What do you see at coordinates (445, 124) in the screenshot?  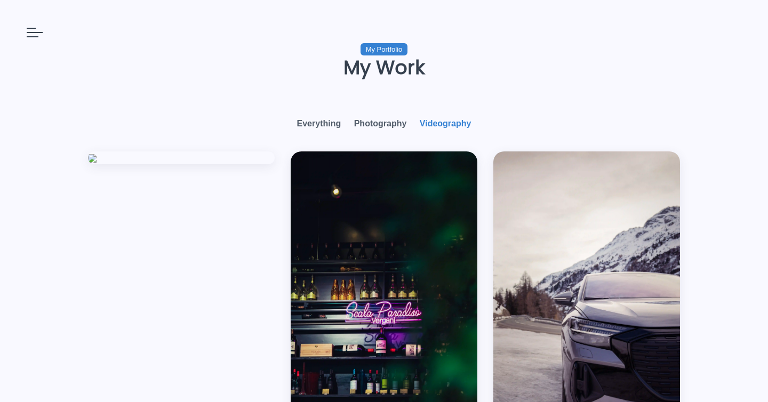 I see `li: Videography` at bounding box center [445, 124].